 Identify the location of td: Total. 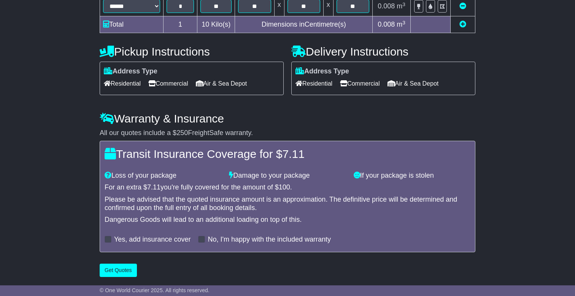
(132, 25).